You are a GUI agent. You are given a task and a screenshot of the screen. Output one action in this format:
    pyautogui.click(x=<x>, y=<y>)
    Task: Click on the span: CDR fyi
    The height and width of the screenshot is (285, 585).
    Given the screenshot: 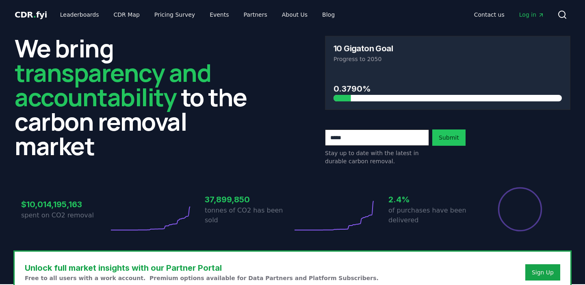 What is the action you would take?
    pyautogui.click(x=31, y=15)
    